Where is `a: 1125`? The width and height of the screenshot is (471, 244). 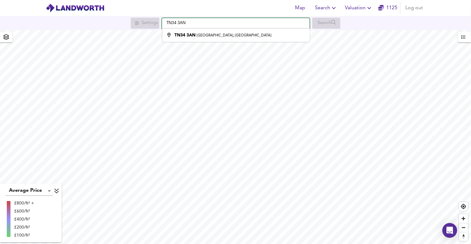 a: 1125 is located at coordinates (388, 8).